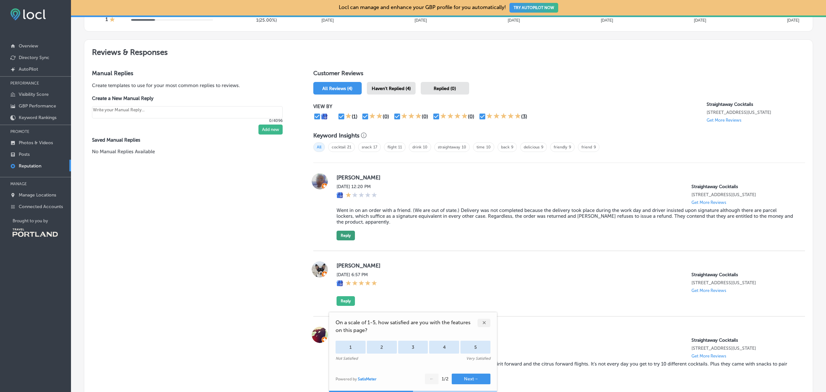 The width and height of the screenshot is (826, 392). I want to click on p: Manage Locations, so click(37, 195).